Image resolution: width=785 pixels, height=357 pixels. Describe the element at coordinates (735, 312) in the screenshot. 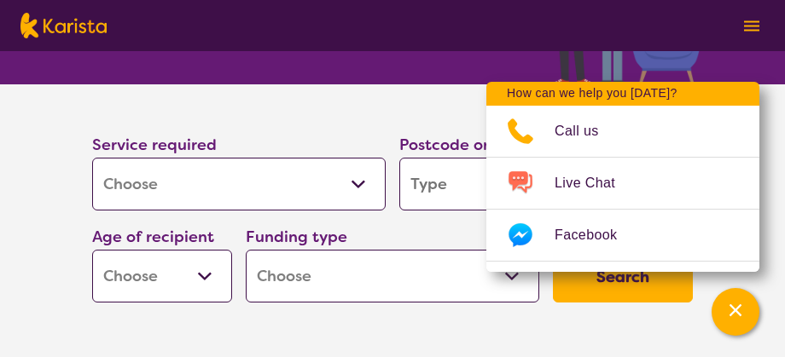

I see `button: Channel Menu` at that location.